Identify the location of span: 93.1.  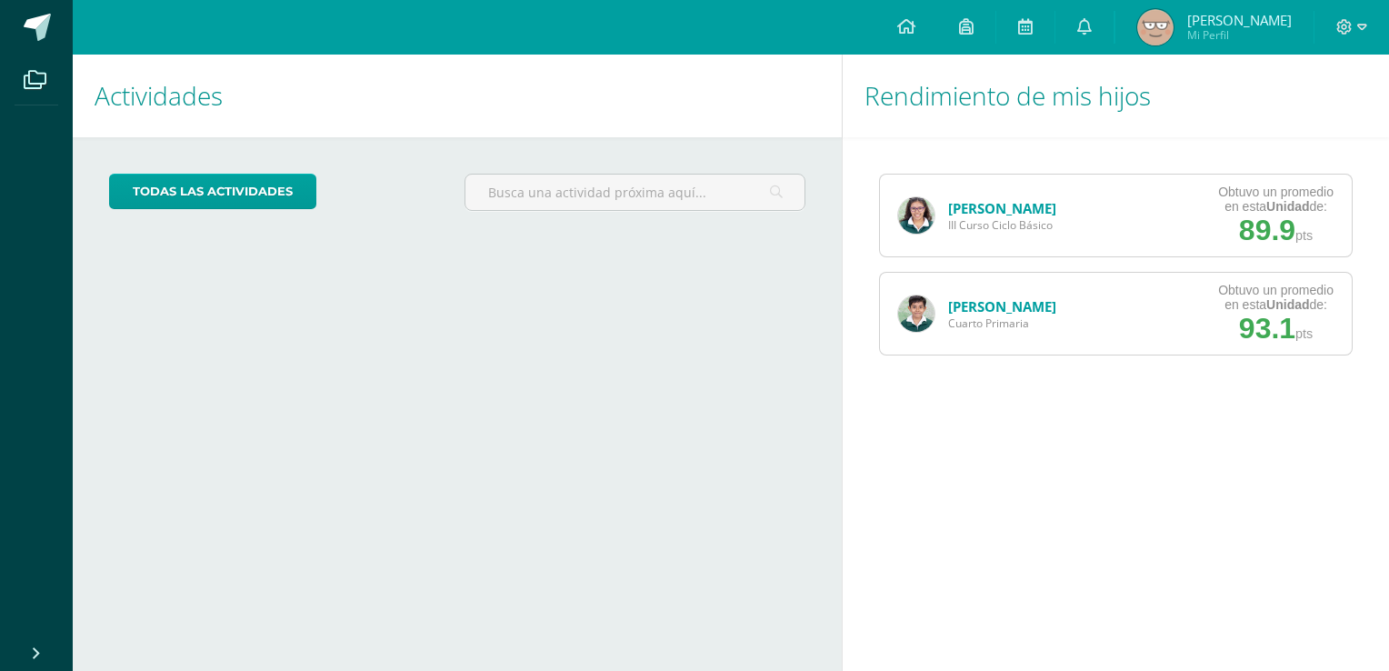
(1268, 328).